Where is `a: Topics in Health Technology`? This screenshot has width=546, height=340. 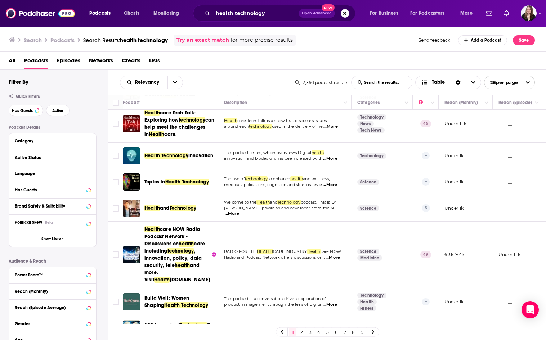
a: Topics in Health Technology is located at coordinates (131, 182).